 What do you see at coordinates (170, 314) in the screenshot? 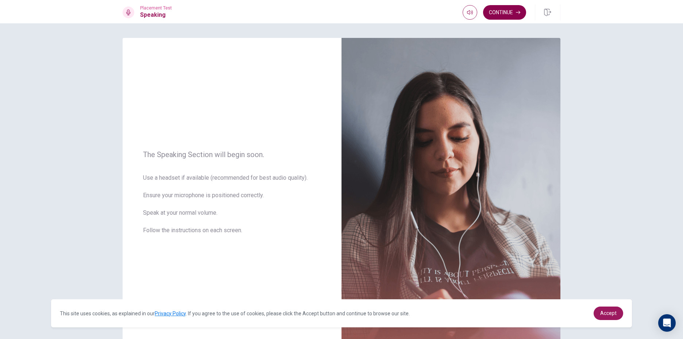
I see `a: Privacy Policy` at bounding box center [170, 314].